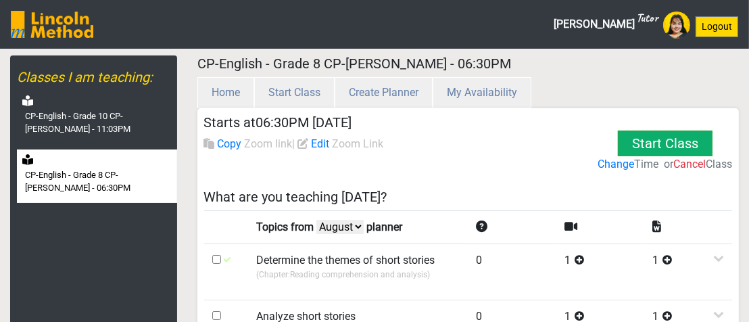 Image resolution: width=749 pixels, height=322 pixels. I want to click on img: Avatar, so click(676, 25).